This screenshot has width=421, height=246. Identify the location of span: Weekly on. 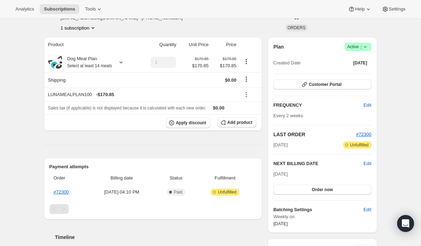
(322, 216).